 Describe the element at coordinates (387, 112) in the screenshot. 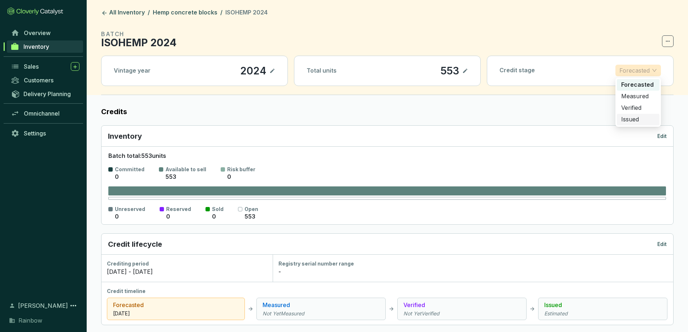

I see `label: Credits` at that location.